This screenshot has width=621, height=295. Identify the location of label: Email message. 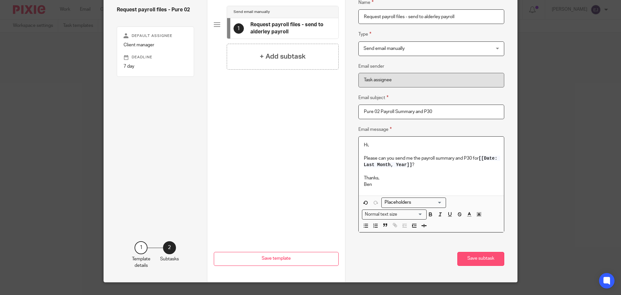
(375, 129).